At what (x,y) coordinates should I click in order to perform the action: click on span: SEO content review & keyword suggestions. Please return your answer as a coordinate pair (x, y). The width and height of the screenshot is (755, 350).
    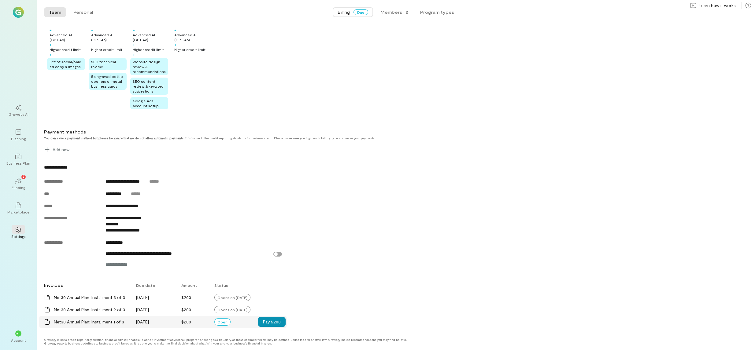
    Looking at the image, I should click on (148, 86).